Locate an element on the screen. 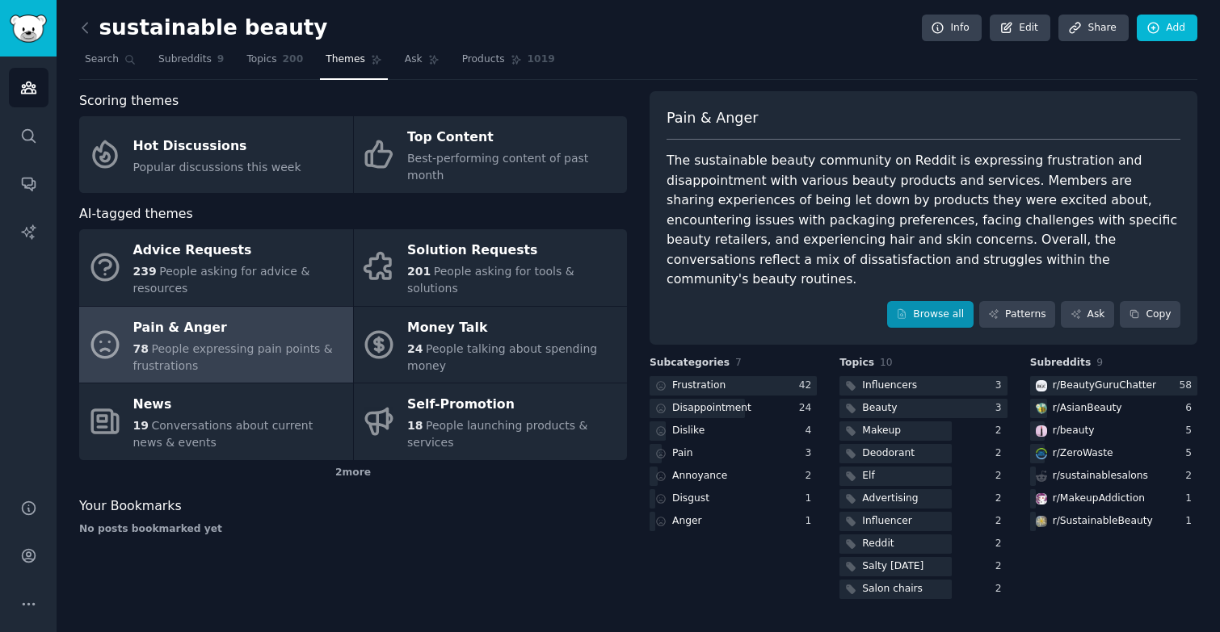 This screenshot has width=1220, height=632. img: BeautyGuruChatter is located at coordinates (1041, 386).